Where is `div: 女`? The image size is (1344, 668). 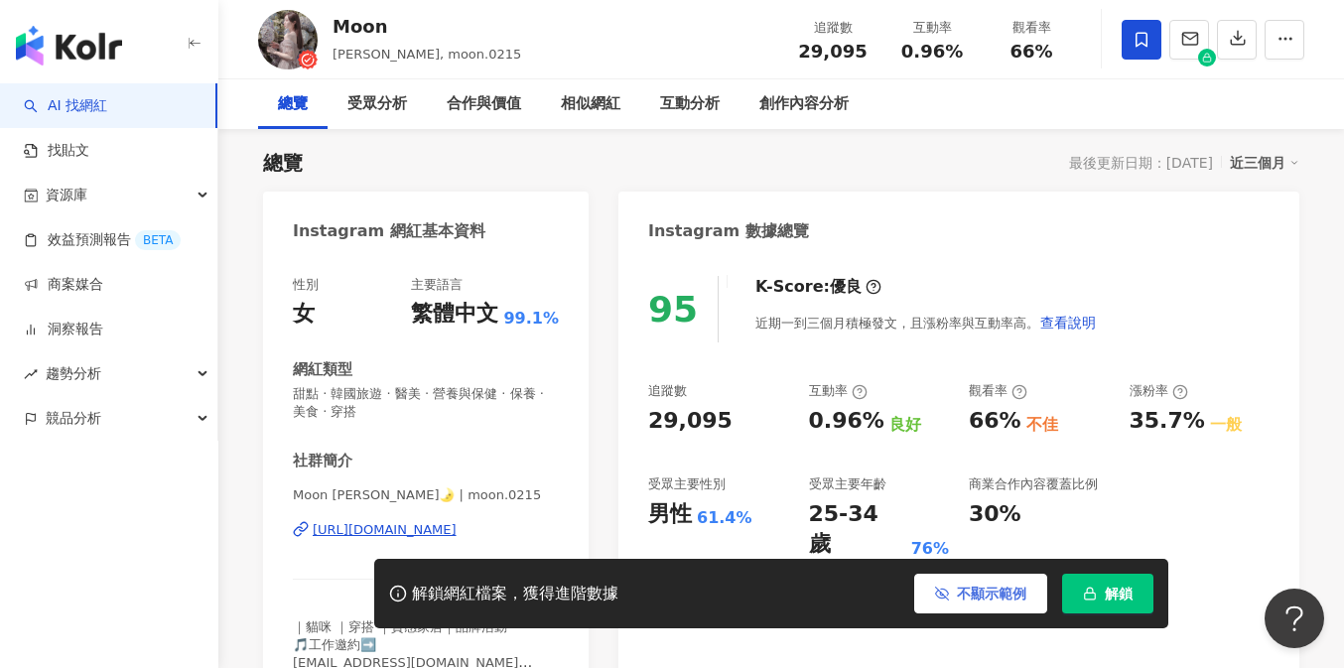
div: 女 is located at coordinates (304, 314).